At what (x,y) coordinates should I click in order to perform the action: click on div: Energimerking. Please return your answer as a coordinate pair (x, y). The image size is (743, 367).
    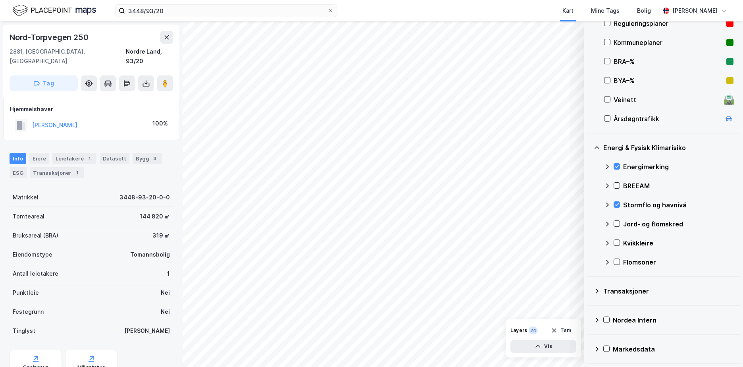
    Looking at the image, I should click on (678, 167).